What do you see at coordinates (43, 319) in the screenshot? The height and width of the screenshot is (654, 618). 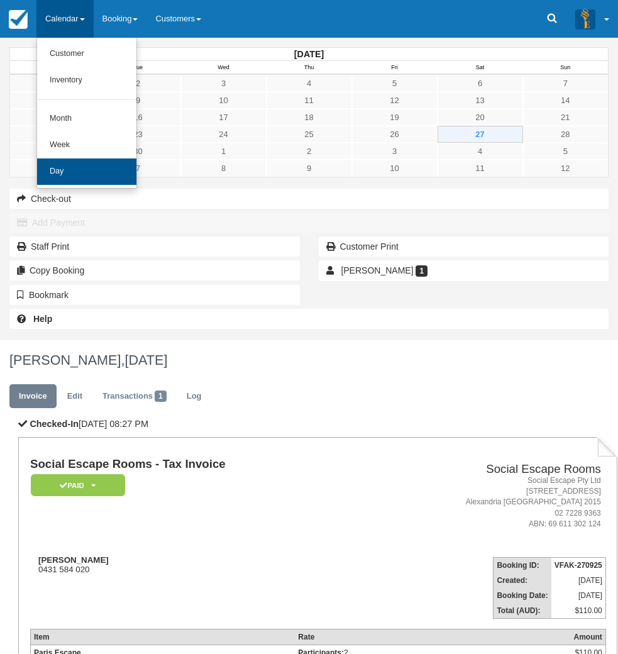 I see `b: Help` at bounding box center [43, 319].